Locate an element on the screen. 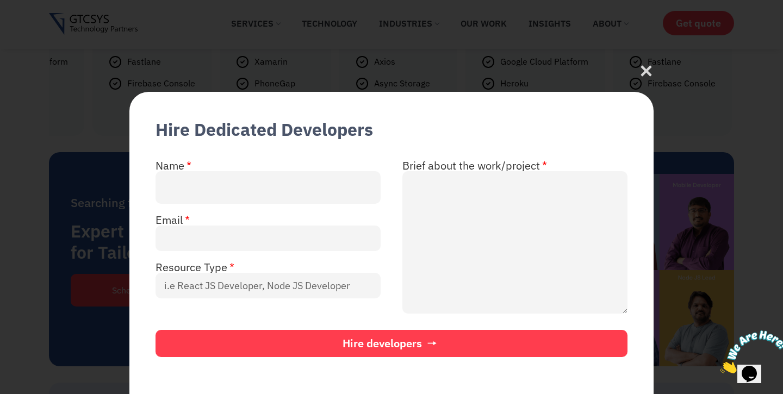  span: Hire developers is located at coordinates (382, 344).